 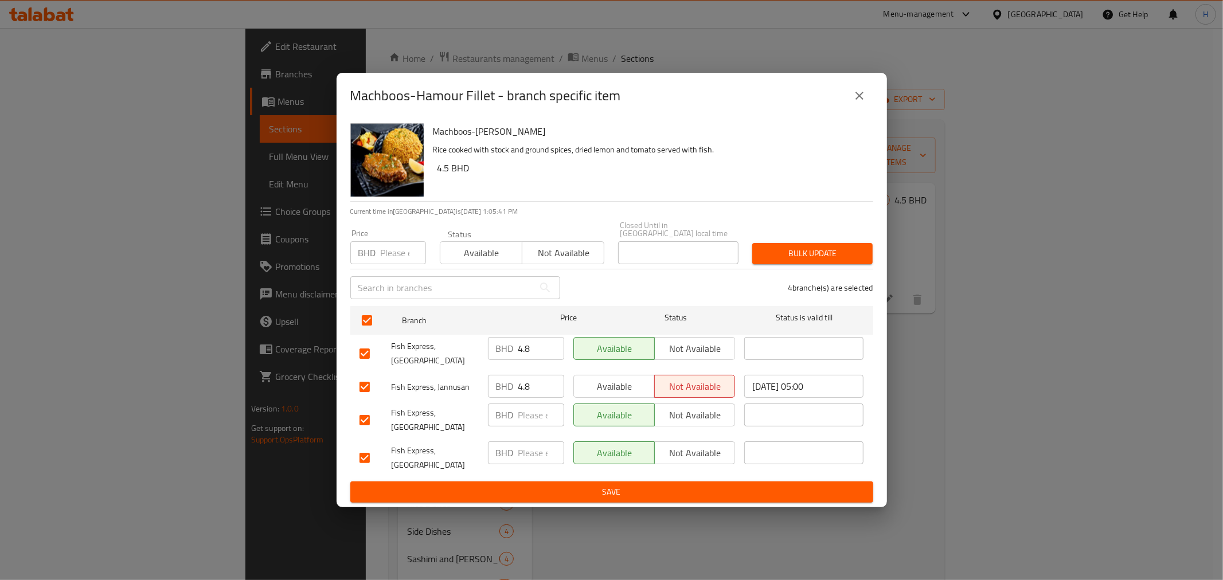 What do you see at coordinates (612, 492) in the screenshot?
I see `button: Save` at bounding box center [612, 492].